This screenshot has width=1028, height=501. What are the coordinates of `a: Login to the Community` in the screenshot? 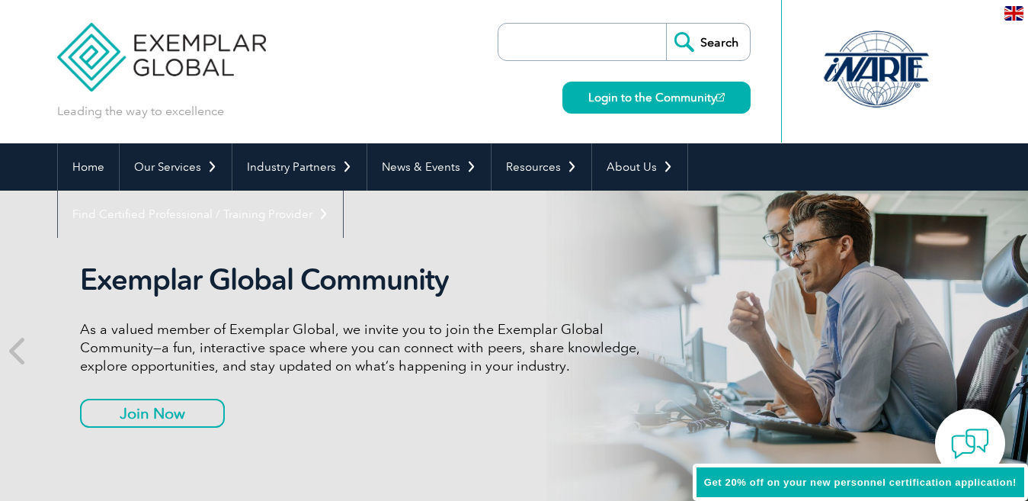 It's located at (656, 98).